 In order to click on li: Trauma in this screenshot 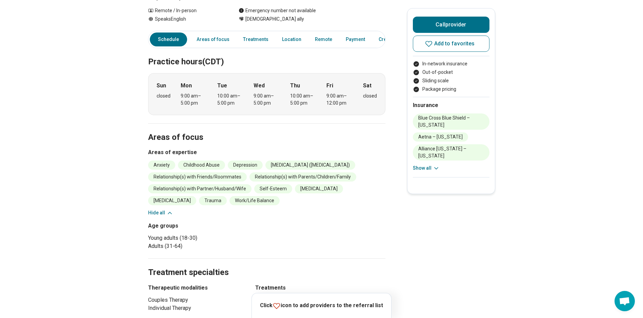, I will do `click(213, 201)`.